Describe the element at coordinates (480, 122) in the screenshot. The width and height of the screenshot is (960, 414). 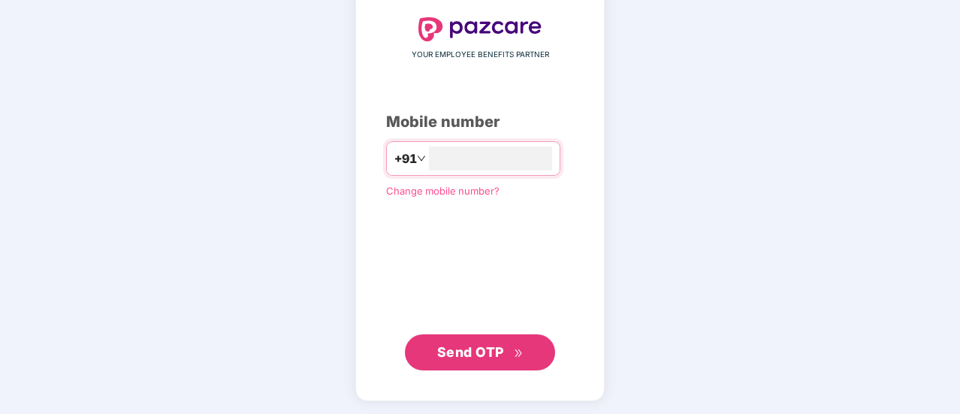
I see `div: Mobile number` at that location.